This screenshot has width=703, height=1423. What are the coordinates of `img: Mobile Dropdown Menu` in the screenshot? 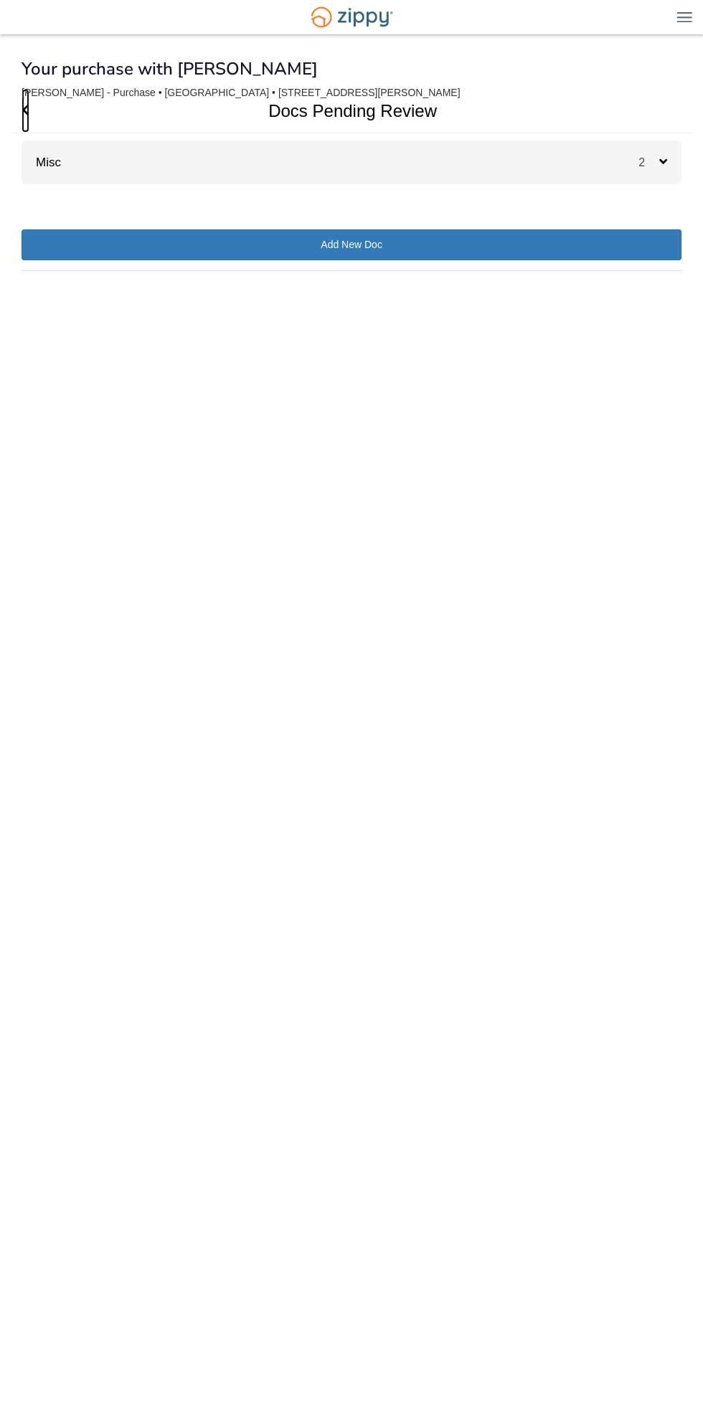 It's located at (684, 16).